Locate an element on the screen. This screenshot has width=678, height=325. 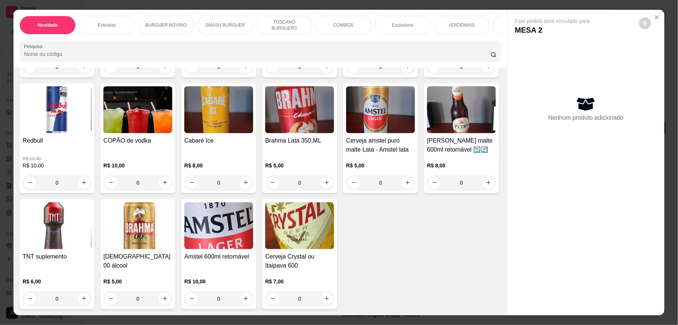
p: Exclusivos is located at coordinates (403, 25).